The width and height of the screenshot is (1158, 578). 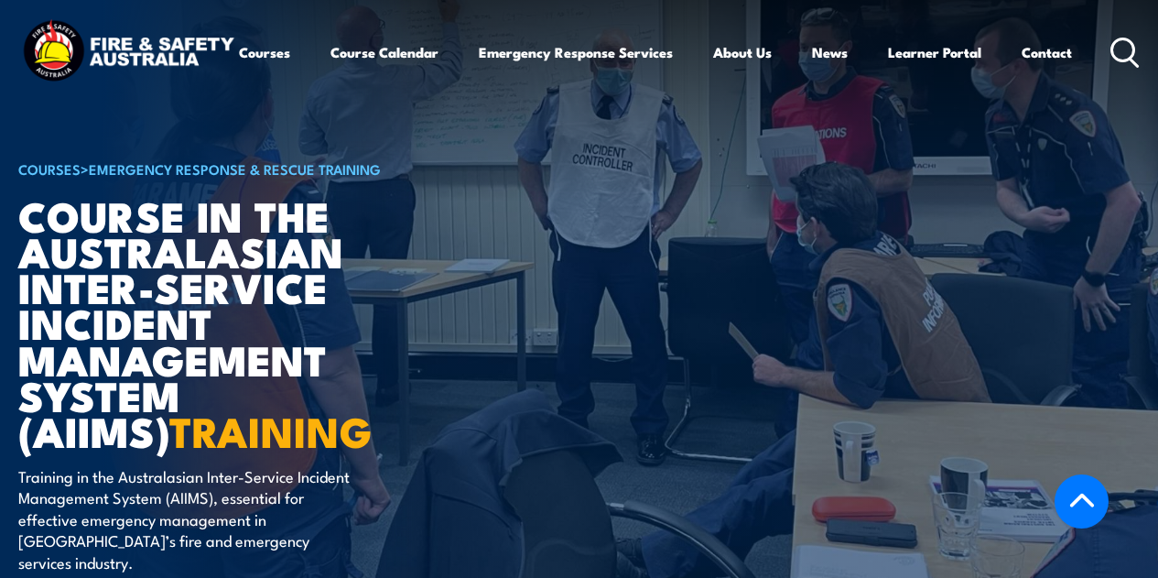 What do you see at coordinates (185, 518) in the screenshot?
I see `p: Training in the Australasian Inter-Service Incident Management System (AIIMS), essential for effe...` at bounding box center [185, 518].